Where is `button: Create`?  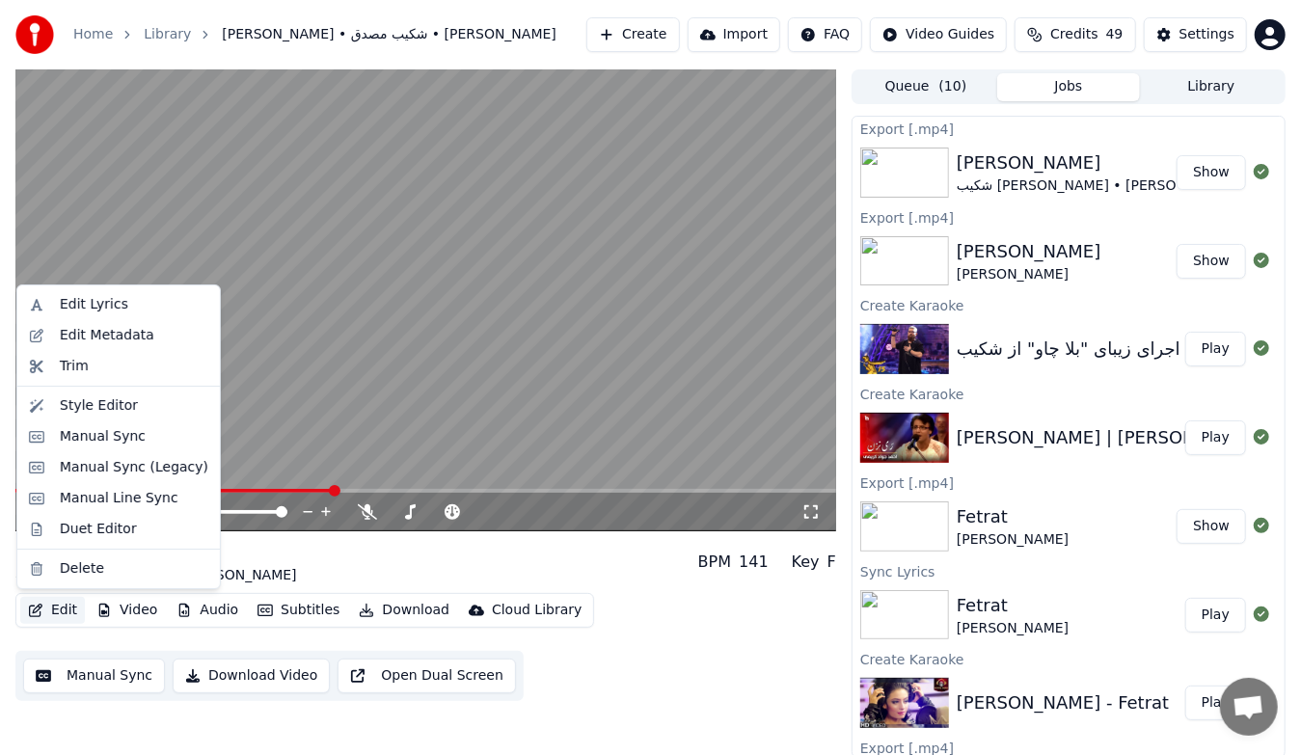 button: Create is located at coordinates (633, 35).